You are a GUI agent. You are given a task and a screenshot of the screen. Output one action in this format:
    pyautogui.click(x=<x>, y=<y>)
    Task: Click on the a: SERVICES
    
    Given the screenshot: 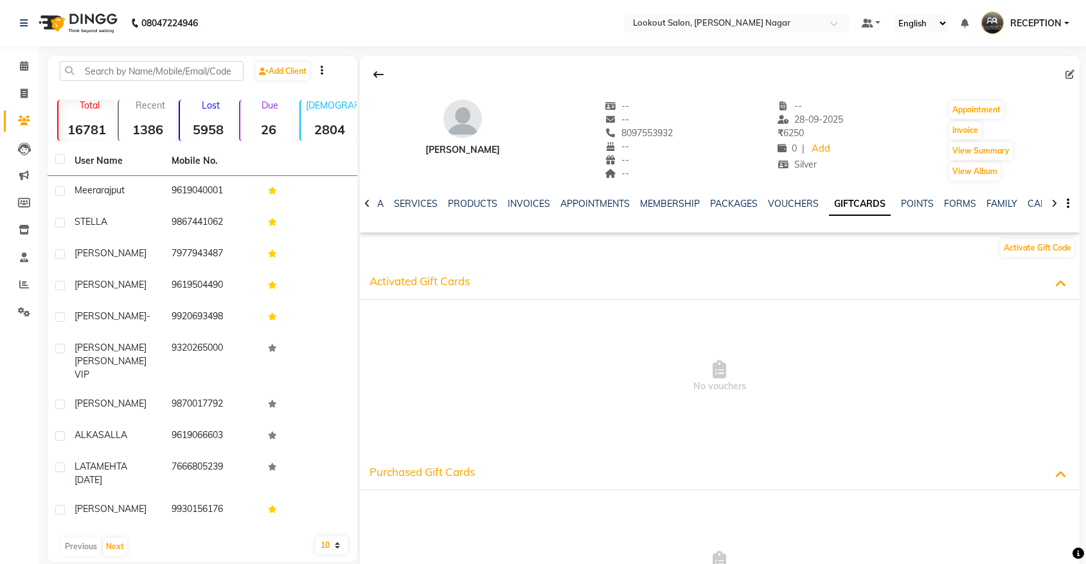 What is the action you would take?
    pyautogui.click(x=416, y=204)
    